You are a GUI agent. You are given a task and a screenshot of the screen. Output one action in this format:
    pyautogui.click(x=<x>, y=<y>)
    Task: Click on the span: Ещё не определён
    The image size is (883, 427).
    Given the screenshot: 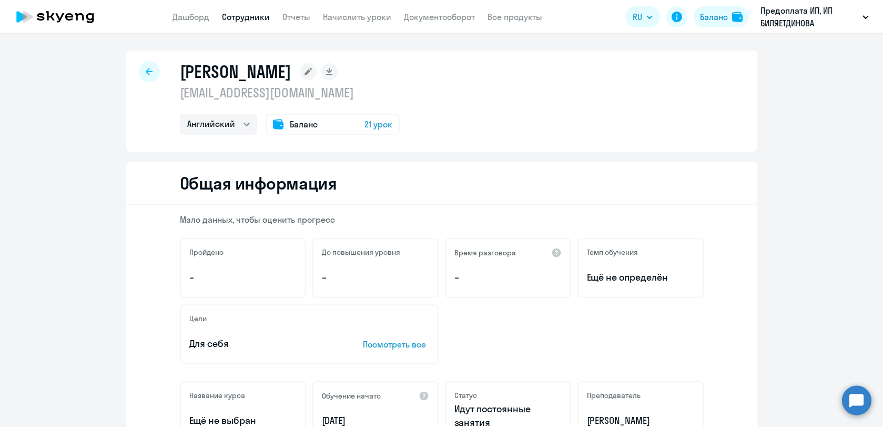 What is the action you would take?
    pyautogui.click(x=641, y=277)
    